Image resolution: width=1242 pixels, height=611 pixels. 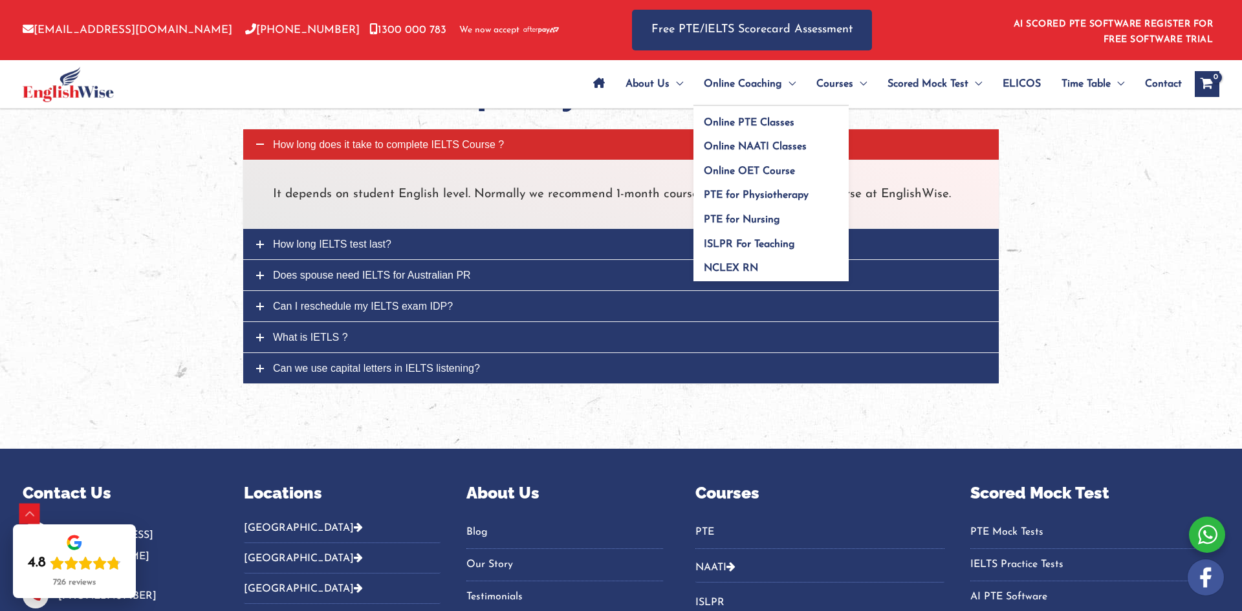 What do you see at coordinates (928, 84) in the screenshot?
I see `span: Scored Mock Test` at bounding box center [928, 84].